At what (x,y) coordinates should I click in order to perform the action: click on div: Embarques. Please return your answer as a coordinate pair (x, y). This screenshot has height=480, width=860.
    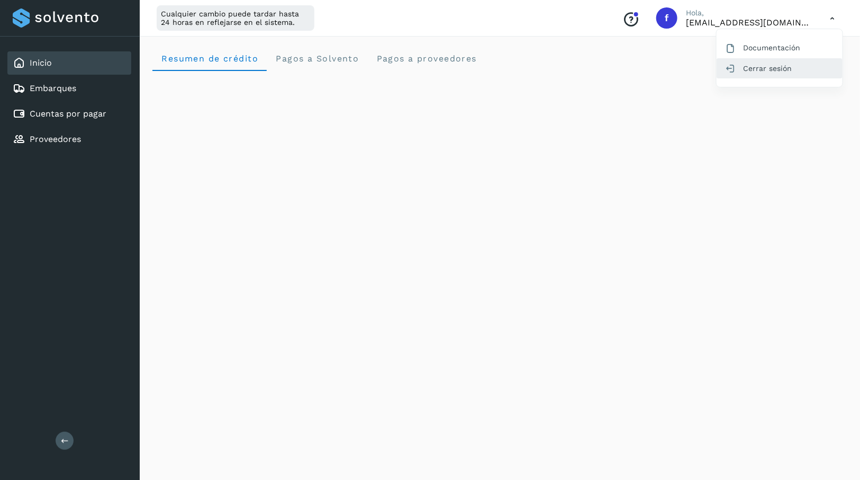
    Looking at the image, I should click on (69, 88).